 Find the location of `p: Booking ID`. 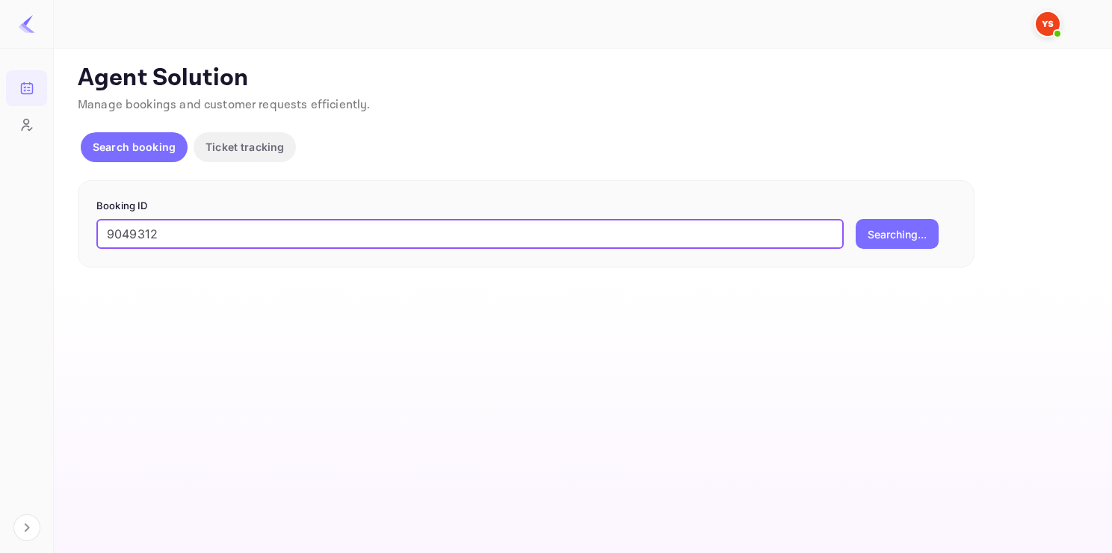

p: Booking ID is located at coordinates (526, 206).